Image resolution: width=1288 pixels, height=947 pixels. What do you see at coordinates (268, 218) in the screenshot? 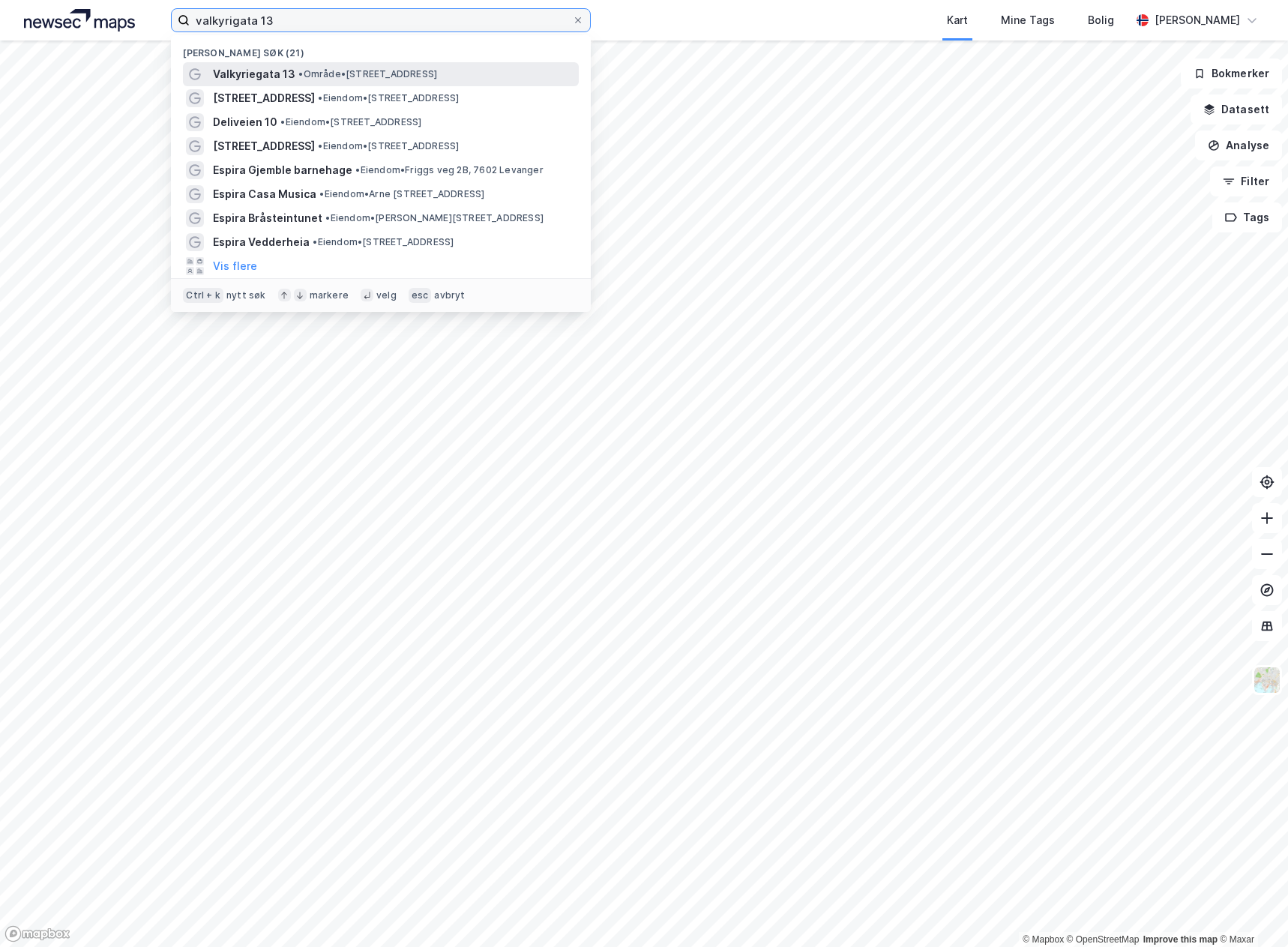
I see `span: Espira Bråsteintunet` at bounding box center [268, 218].